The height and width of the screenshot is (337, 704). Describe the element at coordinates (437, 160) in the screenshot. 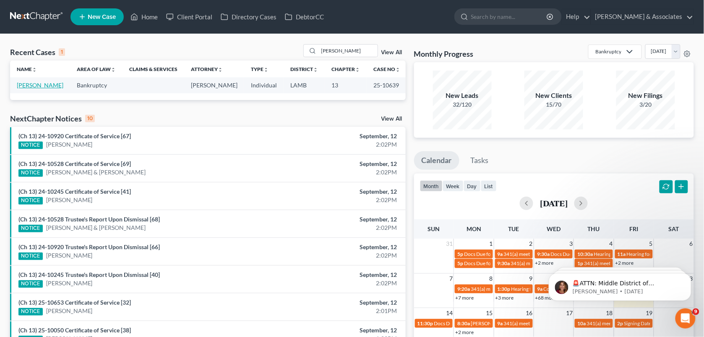

I see `a: Calendar` at that location.